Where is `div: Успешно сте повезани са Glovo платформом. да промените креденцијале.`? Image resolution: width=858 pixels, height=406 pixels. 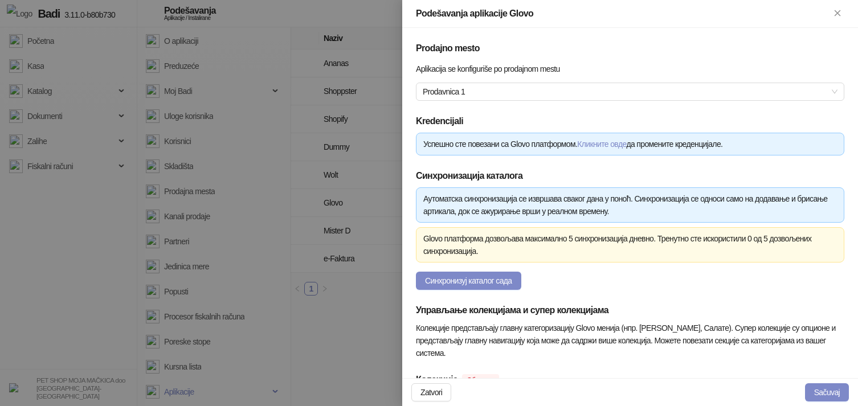 div: Успешно сте повезани са Glovo платформом. да промените креденцијале. is located at coordinates (630, 144).